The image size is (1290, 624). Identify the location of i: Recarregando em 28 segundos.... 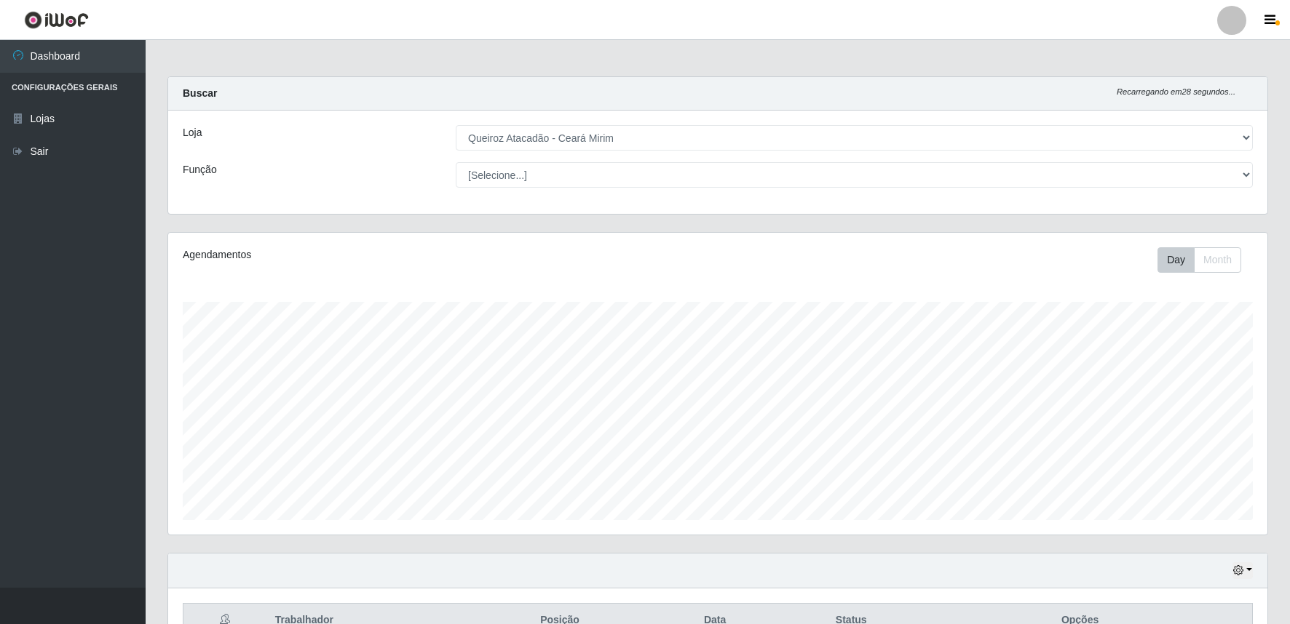
(1175, 92).